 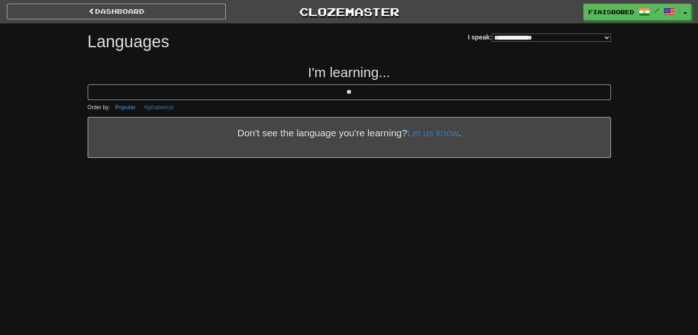 I want to click on a: dashboard, so click(x=116, y=11).